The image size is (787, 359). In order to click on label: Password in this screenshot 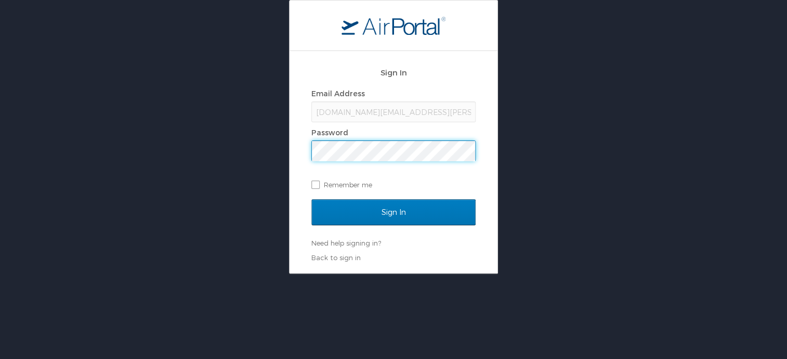, I will do `click(330, 132)`.